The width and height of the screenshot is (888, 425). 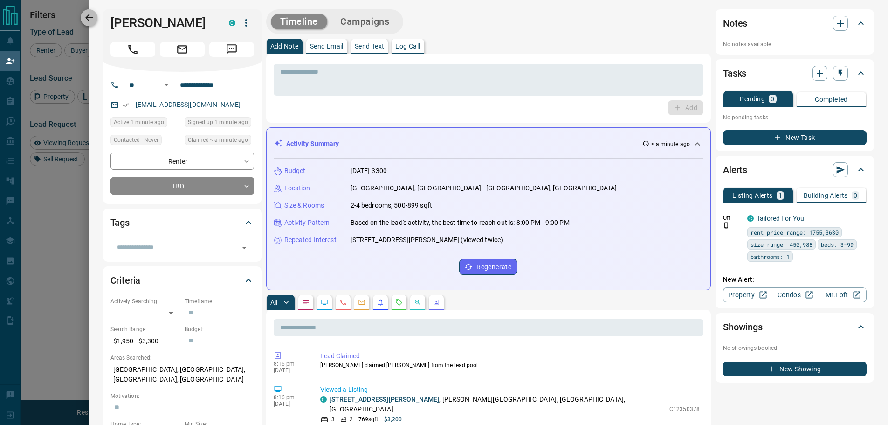 I want to click on button: Campaigns, so click(x=365, y=21).